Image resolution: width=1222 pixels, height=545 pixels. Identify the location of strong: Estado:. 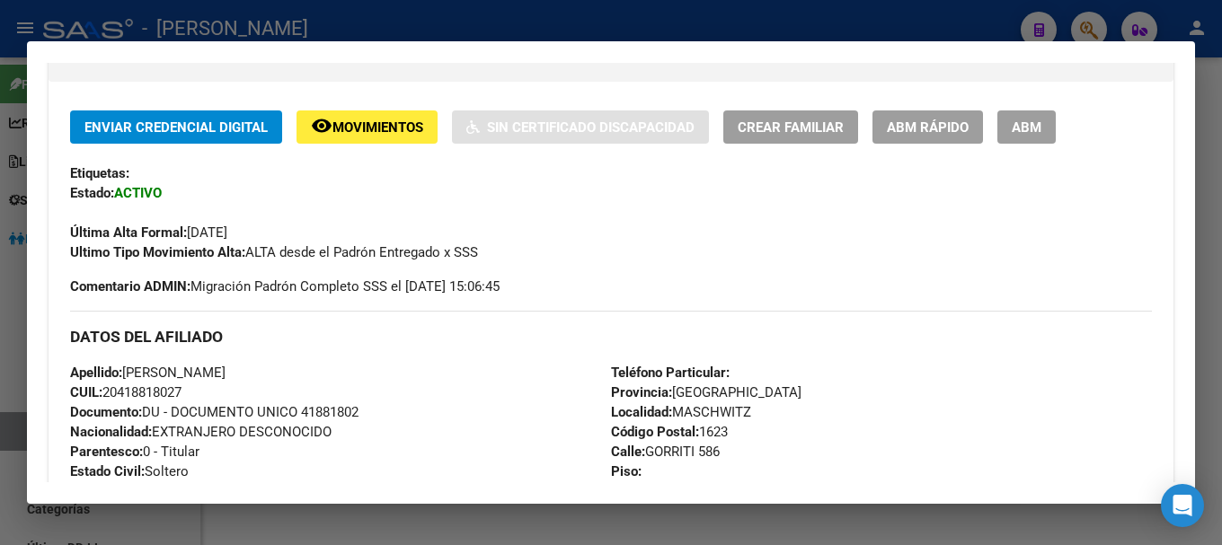
(92, 193).